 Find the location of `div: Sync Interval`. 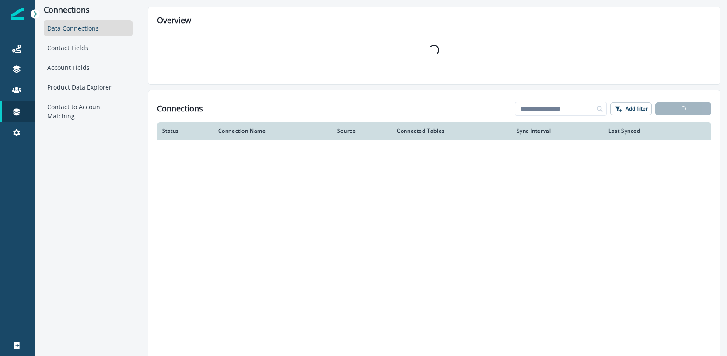

div: Sync Interval is located at coordinates (557, 131).